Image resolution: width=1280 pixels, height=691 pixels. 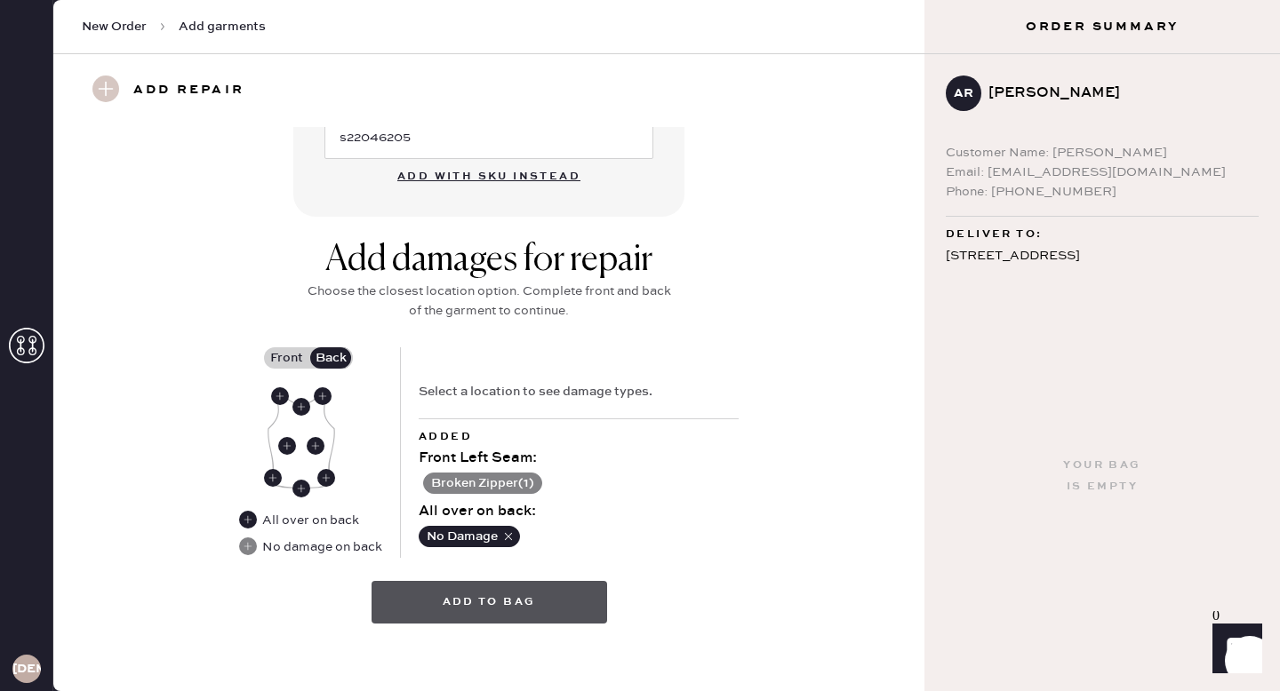 What do you see at coordinates (301, 407) in the screenshot?
I see `div: Back Center Neckline` at bounding box center [301, 407].